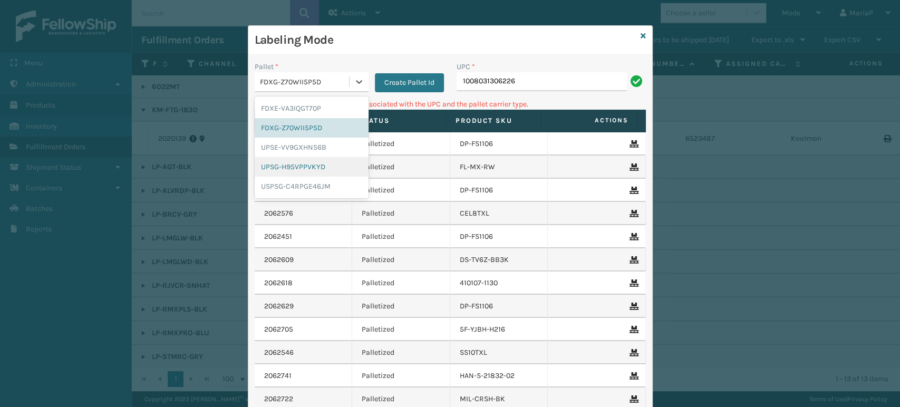  What do you see at coordinates (499, 353) in the screenshot?
I see `td: SS10TXL` at bounding box center [499, 353].